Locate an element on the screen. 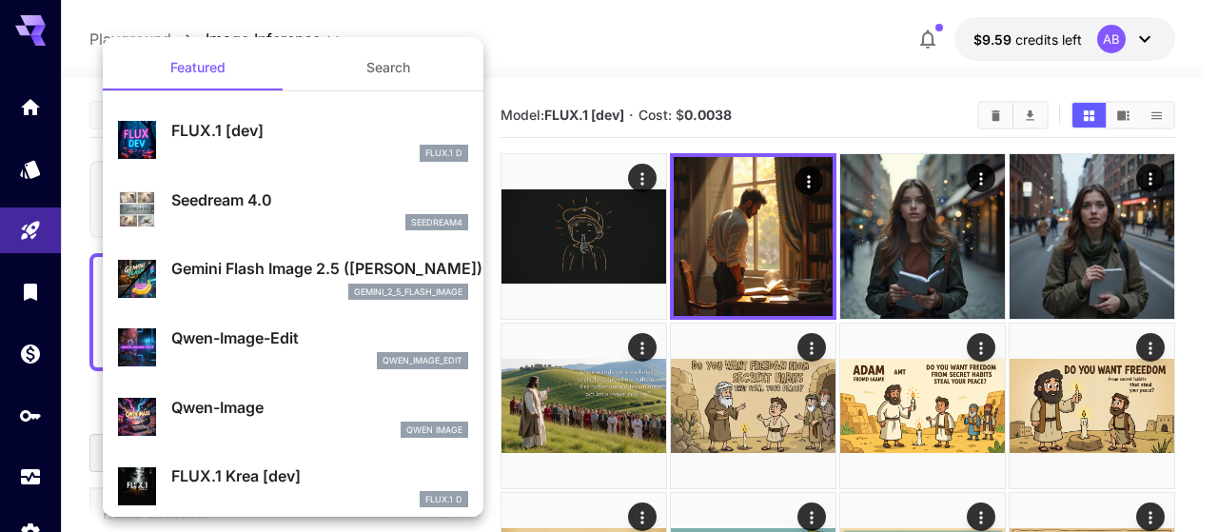 The height and width of the screenshot is (532, 1218). p: seedream4 is located at coordinates (437, 223).